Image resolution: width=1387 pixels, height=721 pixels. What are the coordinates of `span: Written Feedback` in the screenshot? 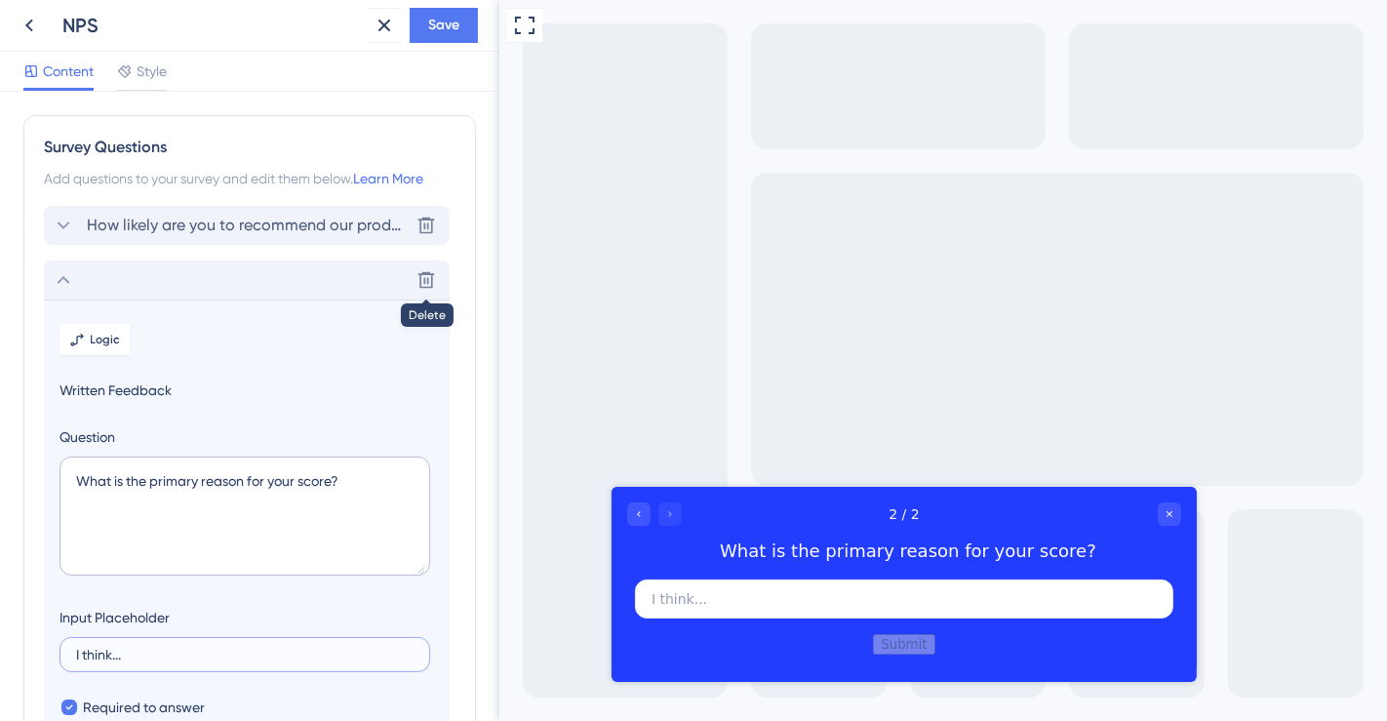 It's located at (247, 390).